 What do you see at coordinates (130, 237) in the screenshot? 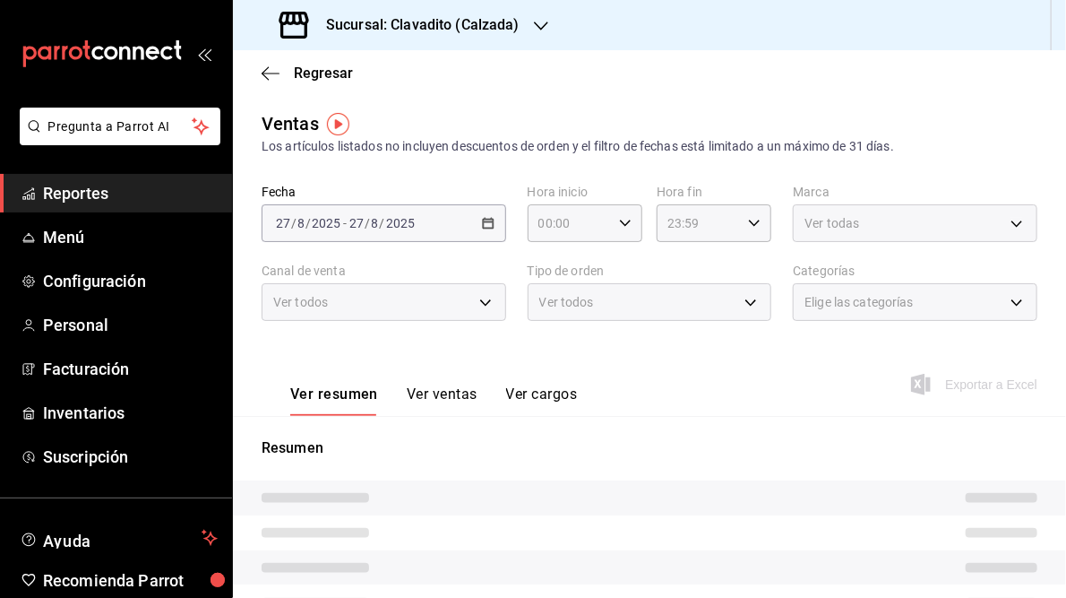
I see `span: Menú` at bounding box center [130, 237].